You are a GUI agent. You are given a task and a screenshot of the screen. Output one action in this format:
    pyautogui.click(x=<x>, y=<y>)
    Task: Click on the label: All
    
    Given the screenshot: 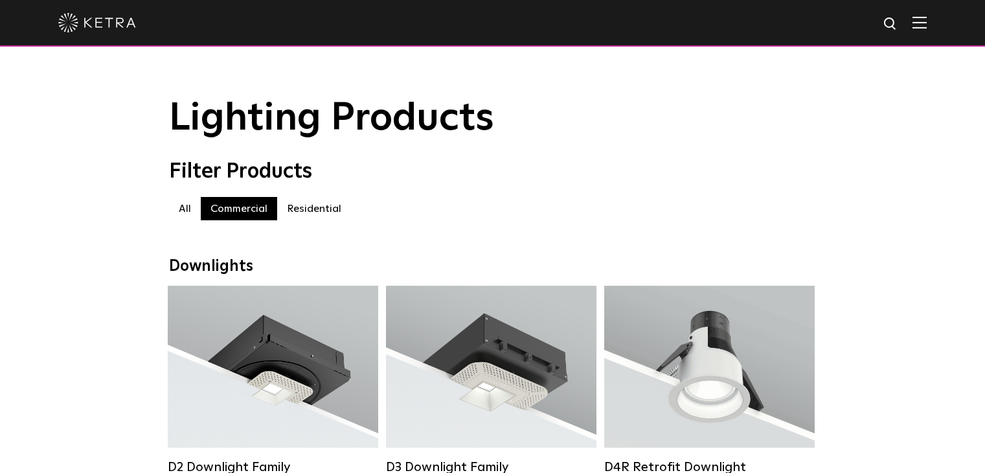 What is the action you would take?
    pyautogui.click(x=185, y=208)
    